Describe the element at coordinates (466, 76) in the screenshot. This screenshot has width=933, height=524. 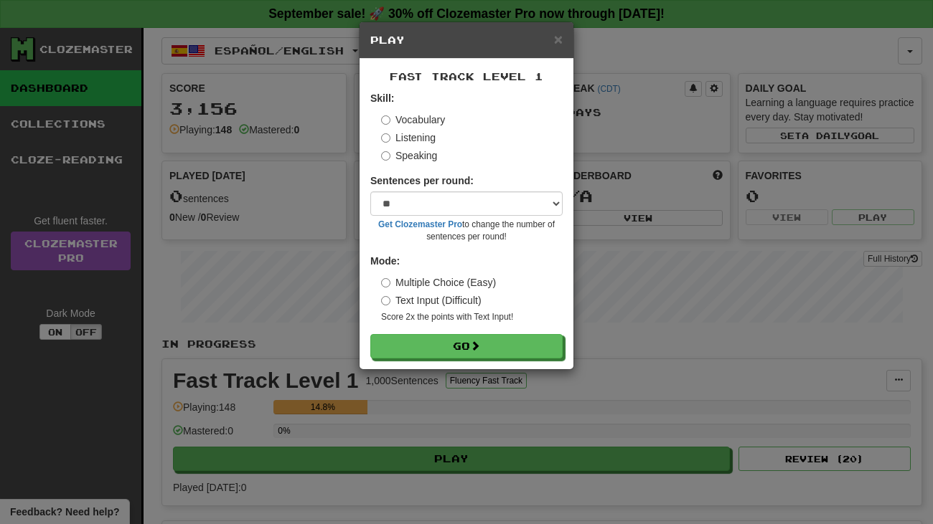
I see `span: Fast Track Level 1` at that location.